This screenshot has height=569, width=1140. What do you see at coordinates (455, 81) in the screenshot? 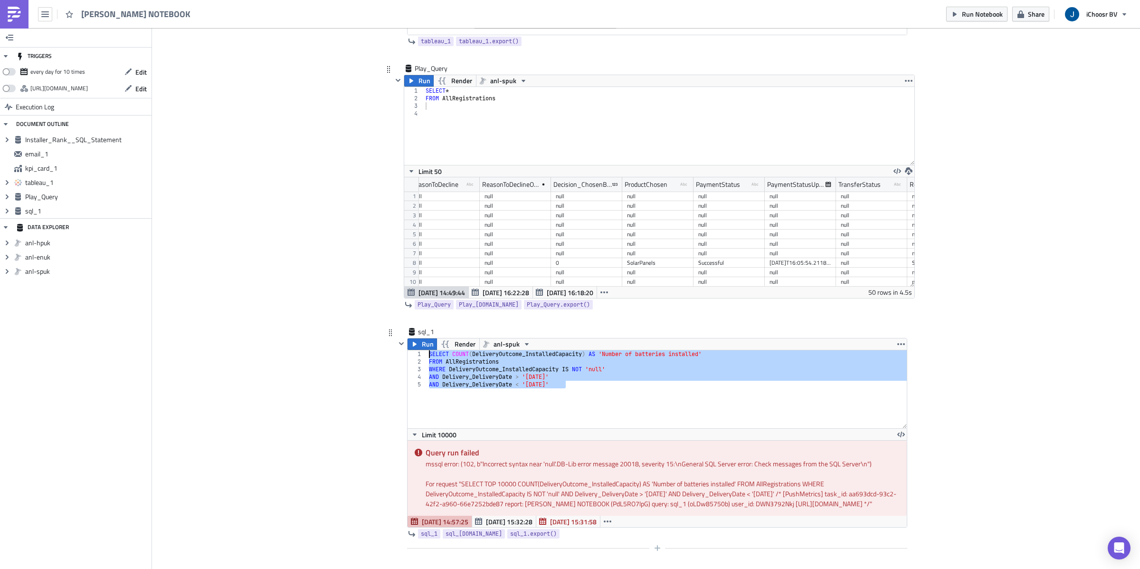
I see `button: Render` at bounding box center [455, 81].